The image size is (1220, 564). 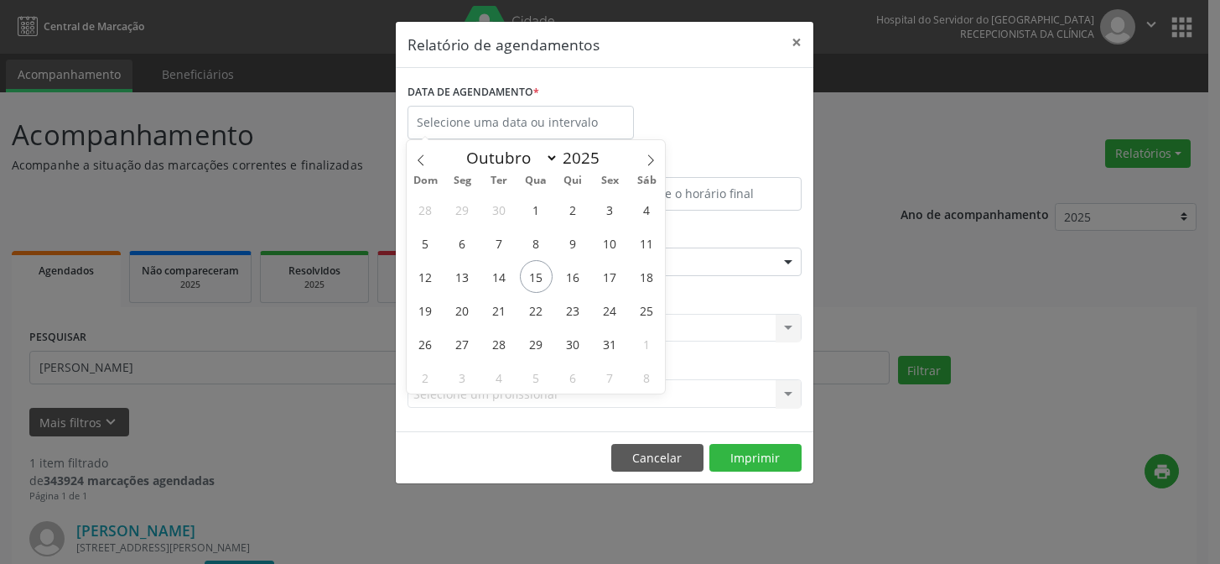 What do you see at coordinates (573, 309) in the screenshot?
I see `span: Outubro 23, 2025` at bounding box center [573, 309].